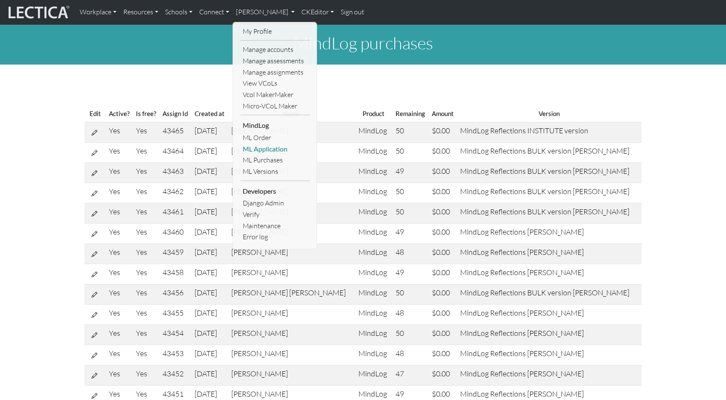 The image size is (726, 400). I want to click on th: Name, so click(291, 114).